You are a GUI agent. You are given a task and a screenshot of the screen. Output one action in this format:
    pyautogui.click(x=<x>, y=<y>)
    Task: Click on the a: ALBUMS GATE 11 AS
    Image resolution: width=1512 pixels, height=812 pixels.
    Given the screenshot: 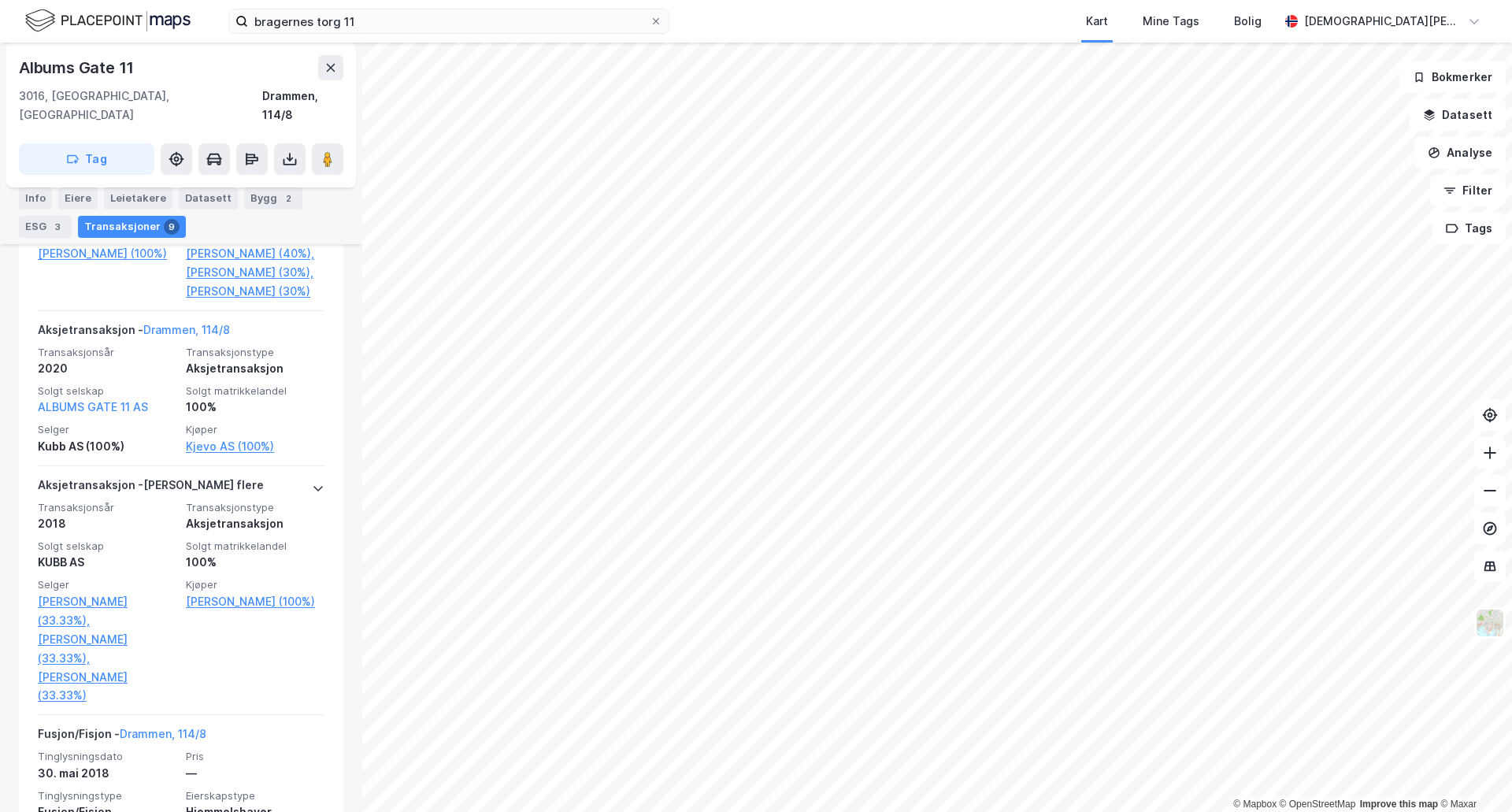 What is the action you would take?
    pyautogui.click(x=93, y=406)
    